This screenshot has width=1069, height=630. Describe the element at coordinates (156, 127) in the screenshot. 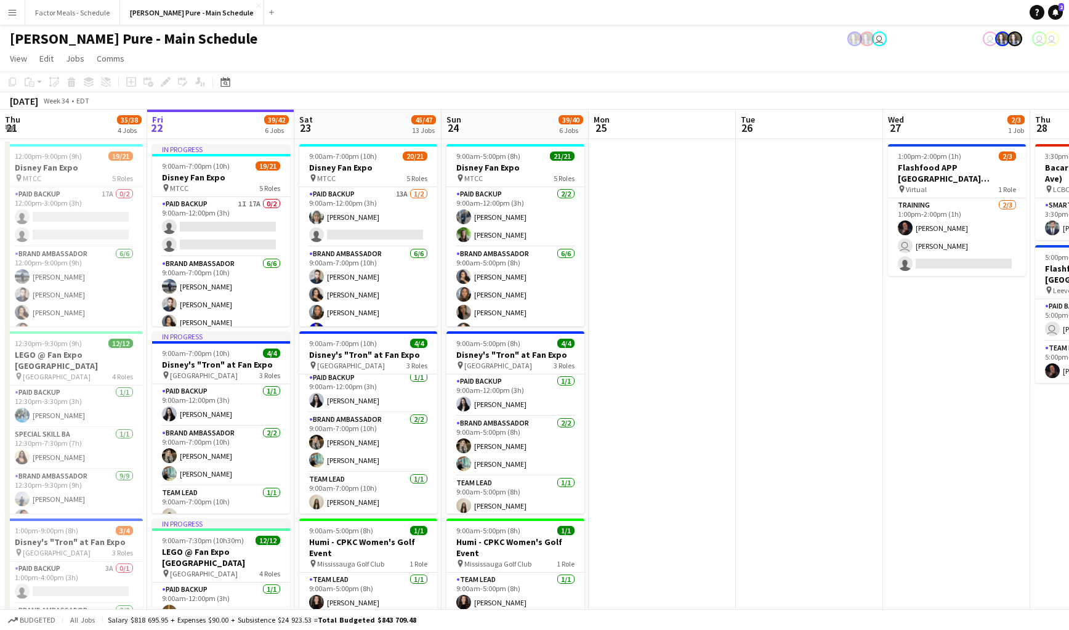

I see `span: 22` at that location.